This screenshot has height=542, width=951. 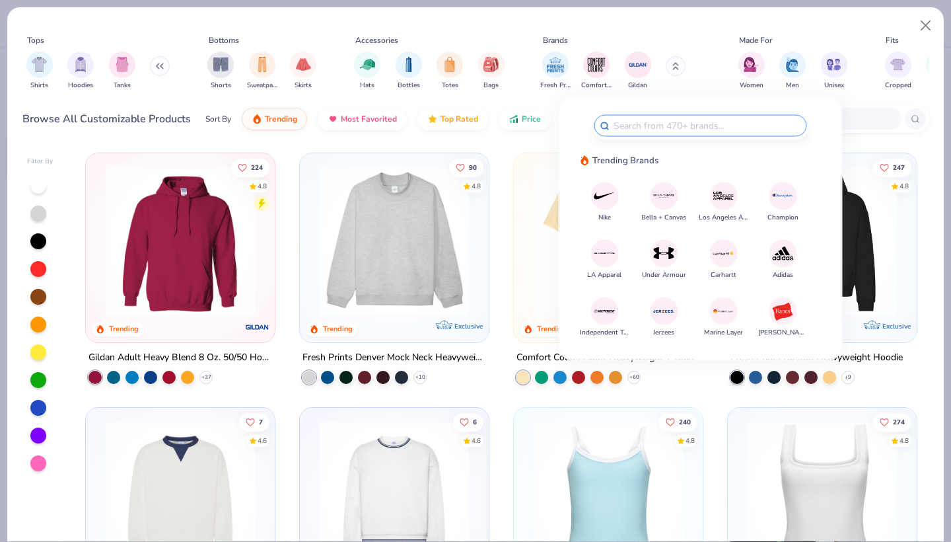 I want to click on img: Hoodies Image, so click(x=81, y=64).